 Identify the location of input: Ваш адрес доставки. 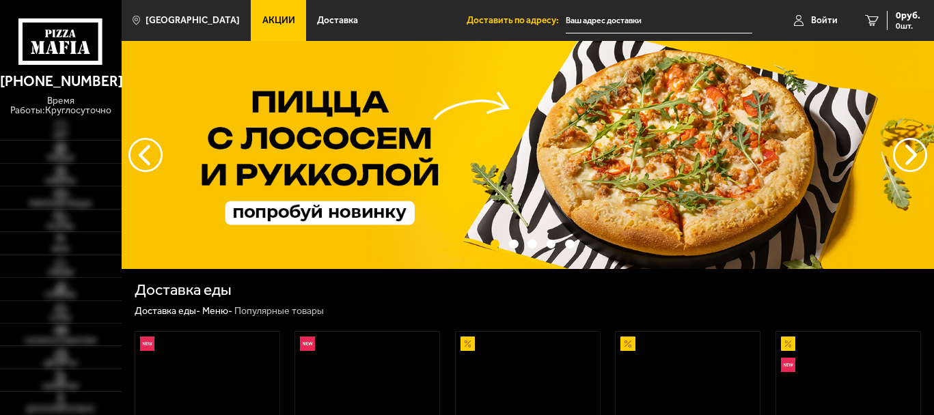
(659, 21).